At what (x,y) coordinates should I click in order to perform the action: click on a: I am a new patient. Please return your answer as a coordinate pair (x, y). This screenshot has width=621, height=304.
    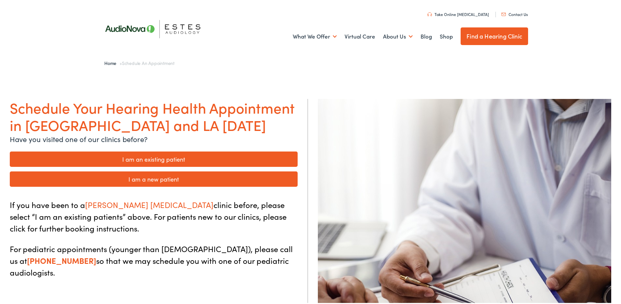
    Looking at the image, I should click on (154, 177).